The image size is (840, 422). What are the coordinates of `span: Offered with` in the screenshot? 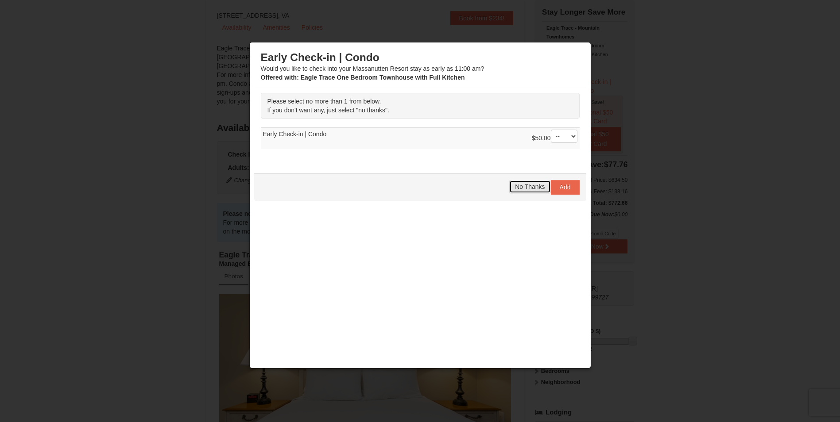 It's located at (279, 77).